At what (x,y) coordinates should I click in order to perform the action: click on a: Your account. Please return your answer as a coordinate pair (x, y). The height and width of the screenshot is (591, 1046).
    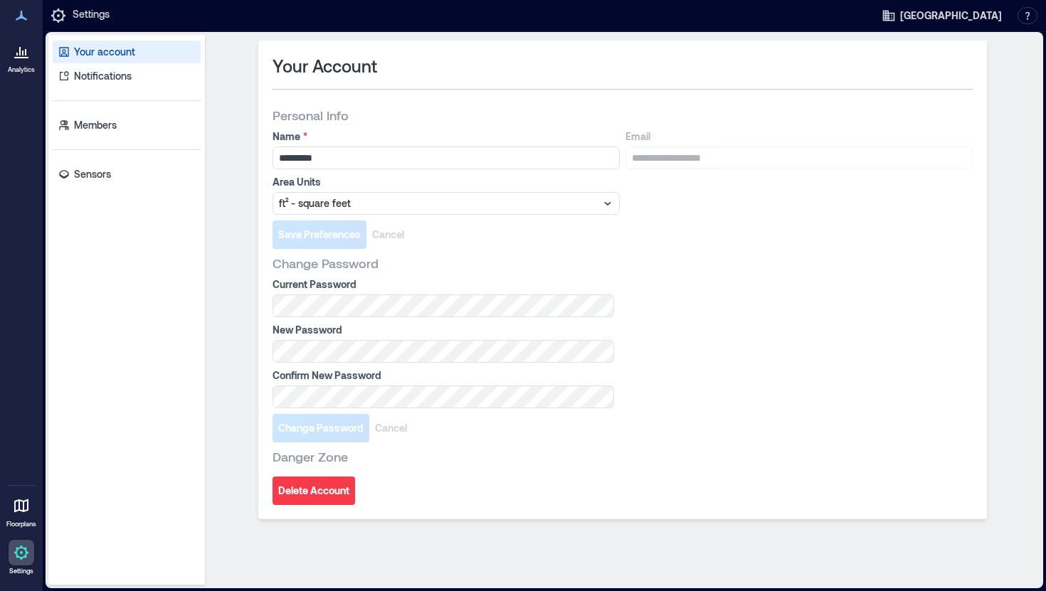
    Looking at the image, I should click on (127, 52).